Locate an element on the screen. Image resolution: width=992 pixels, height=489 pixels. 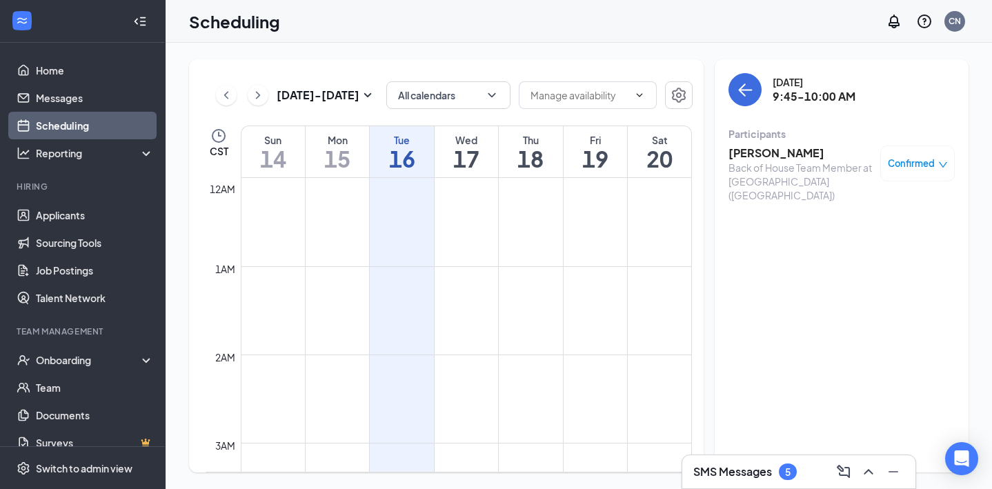
a: September 17, 2025 is located at coordinates (466, 152).